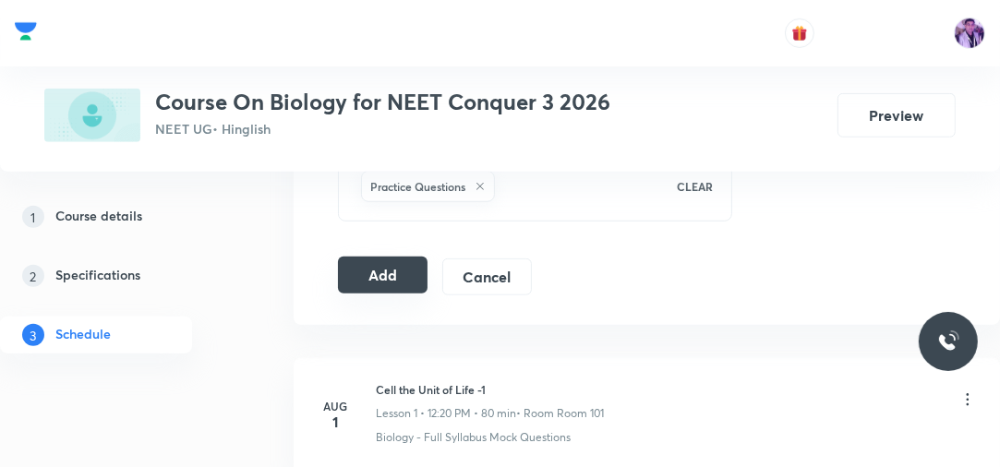 The height and width of the screenshot is (467, 1000). What do you see at coordinates (800, 33) in the screenshot?
I see `img: avatar` at bounding box center [800, 33].